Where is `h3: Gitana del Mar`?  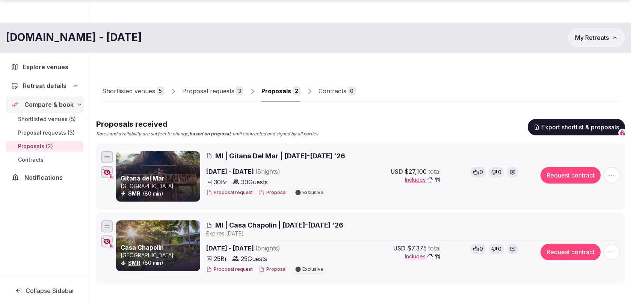 h3: Gitana del Mar is located at coordinates (163, 178).